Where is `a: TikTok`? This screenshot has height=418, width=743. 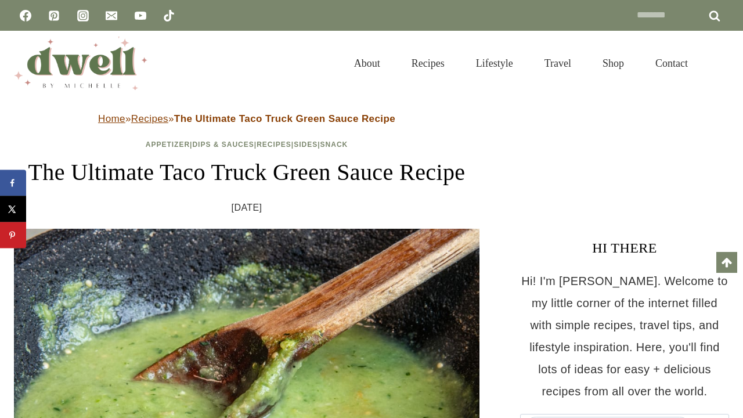 a: TikTok is located at coordinates (169, 16).